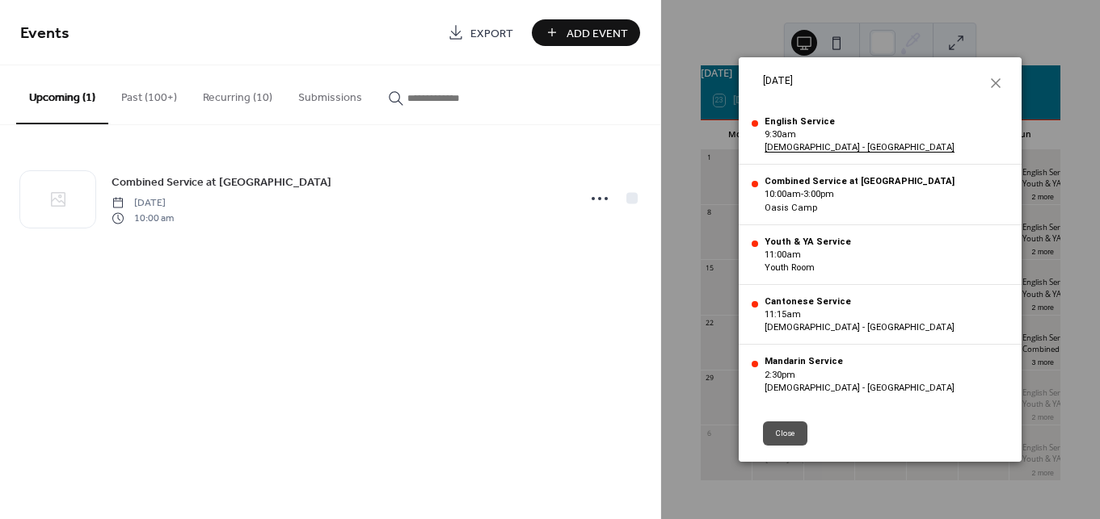 The height and width of the screenshot is (519, 1100). What do you see at coordinates (807, 242) in the screenshot?
I see `div: Youth & YA Service` at bounding box center [807, 242].